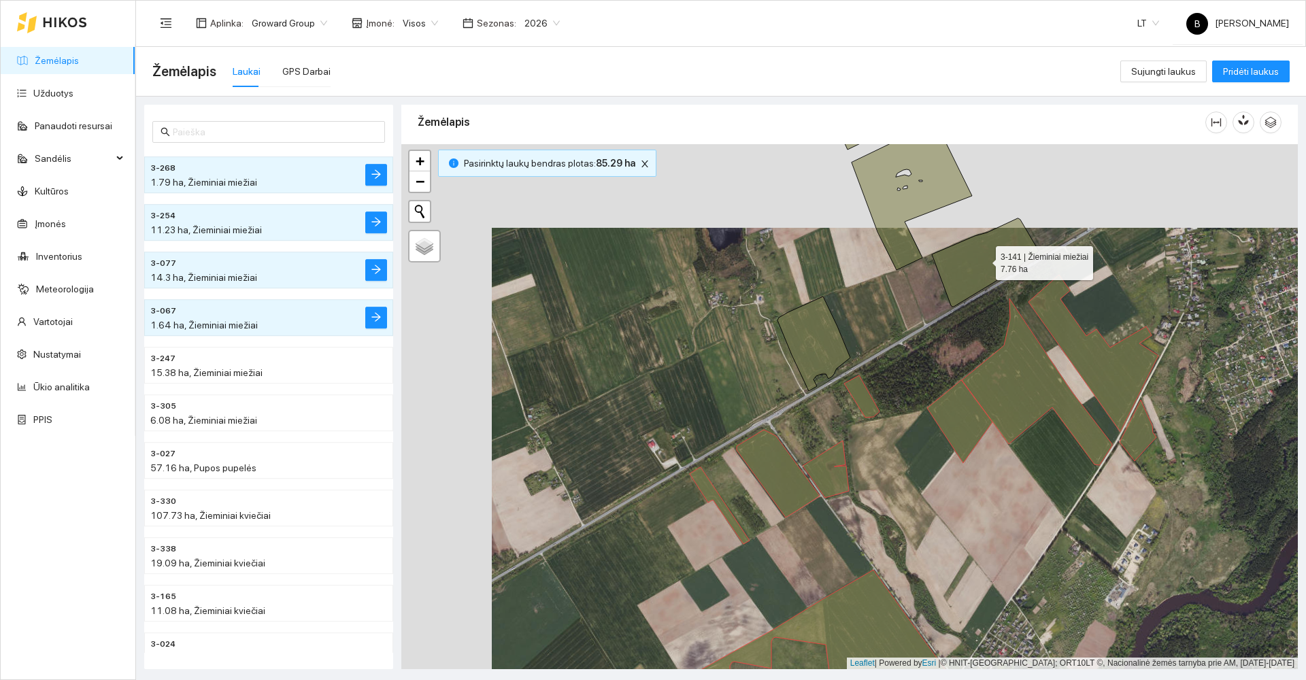  What do you see at coordinates (166, 23) in the screenshot?
I see `span: menu-fold` at bounding box center [166, 23].